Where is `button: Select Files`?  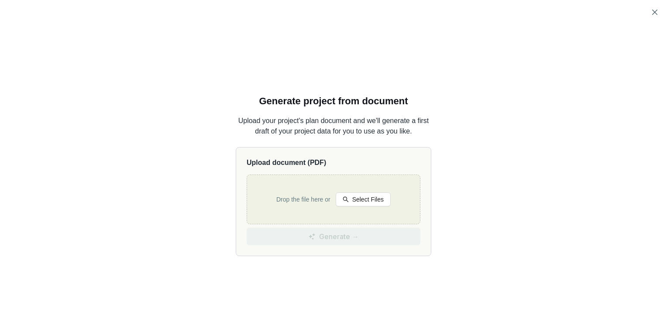
button: Select Files is located at coordinates (363, 199).